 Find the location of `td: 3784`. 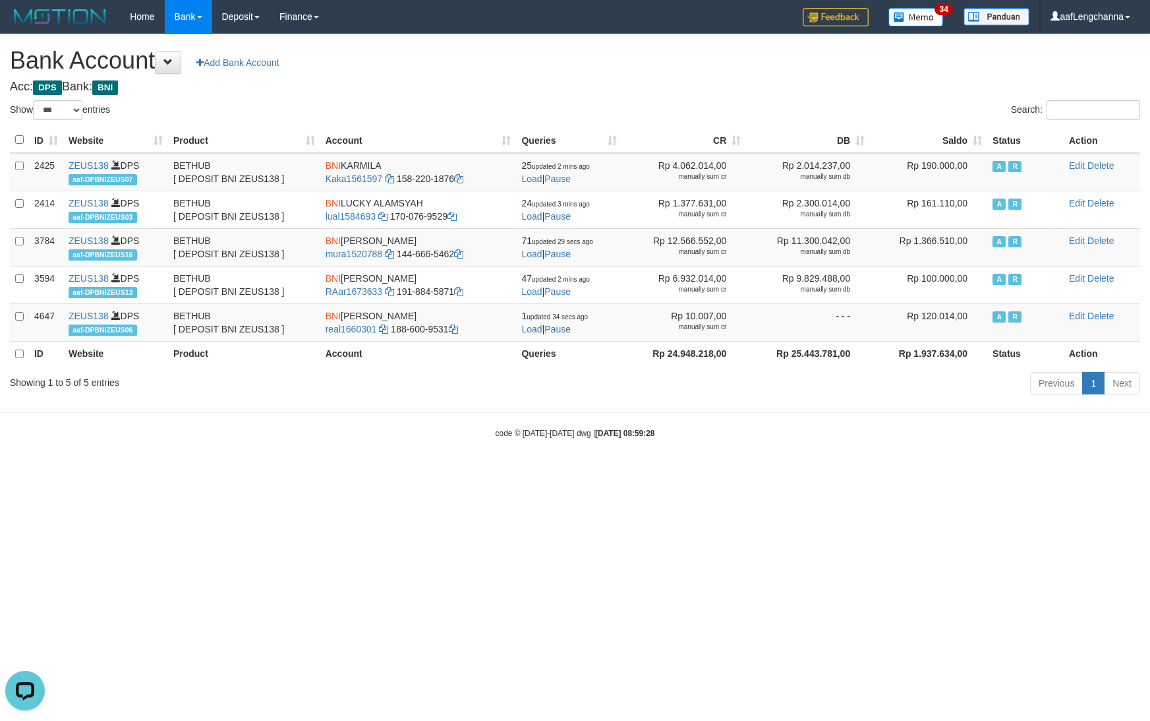

td: 3784 is located at coordinates (46, 247).